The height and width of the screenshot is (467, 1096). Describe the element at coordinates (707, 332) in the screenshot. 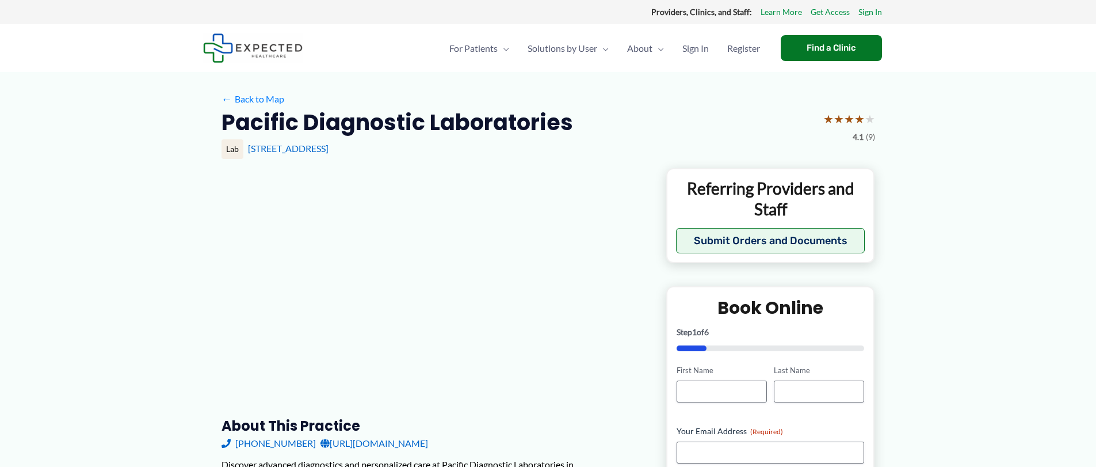

I see `span: 6` at that location.